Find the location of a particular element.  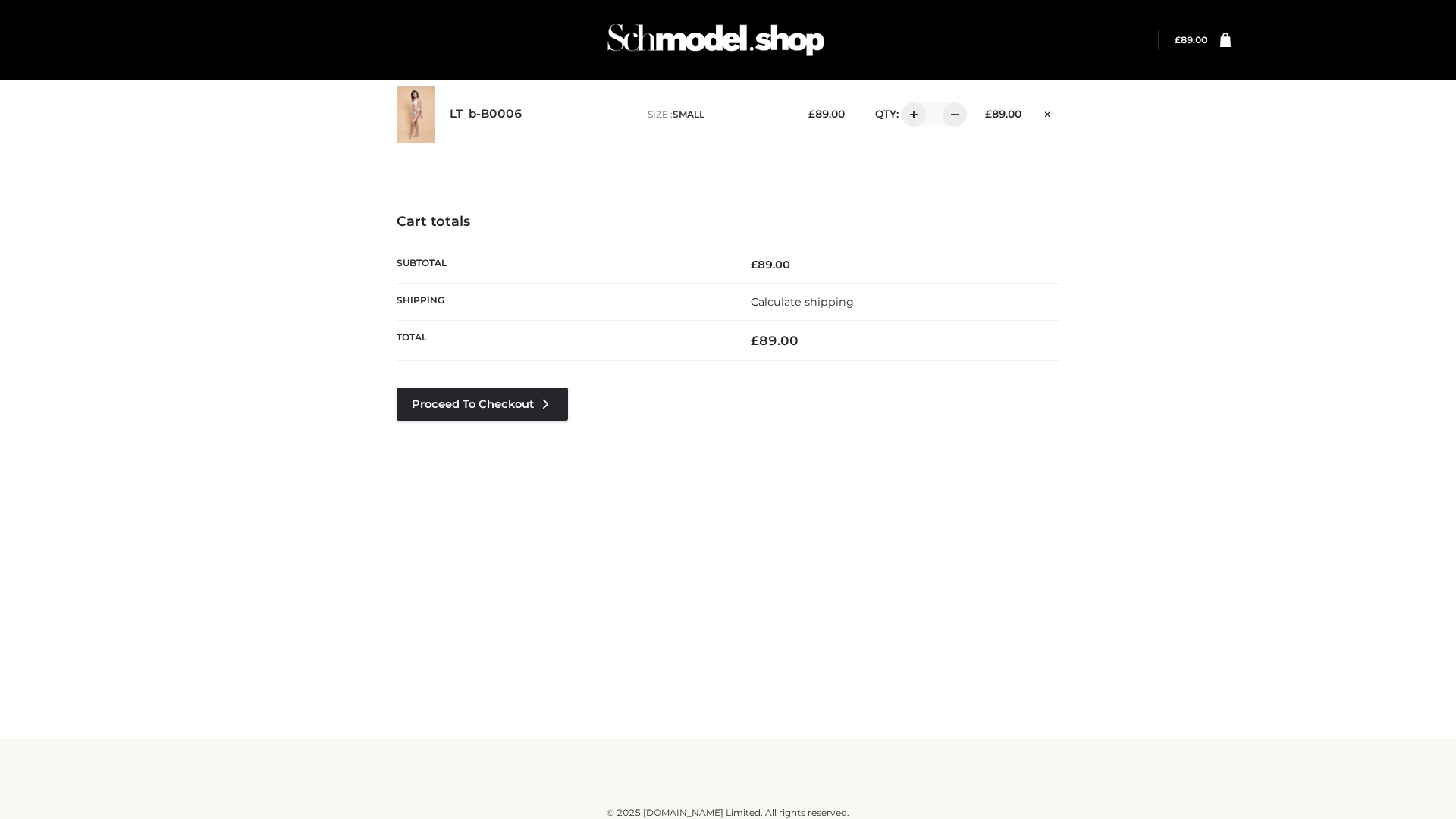

h4: Cart totals is located at coordinates (728, 222).